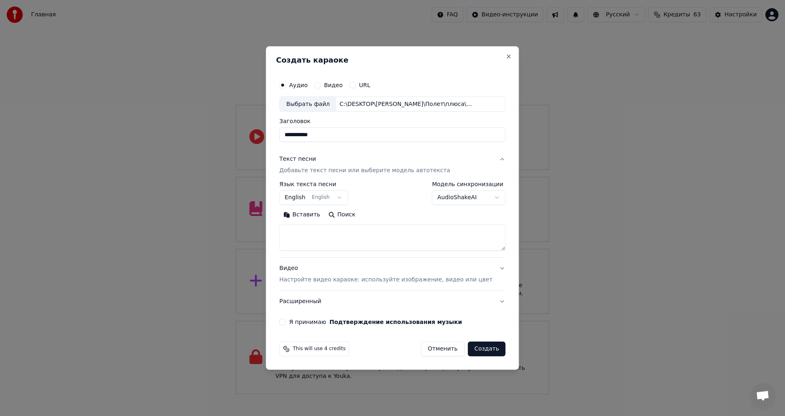 The width and height of the screenshot is (785, 416). What do you see at coordinates (298, 85) in the screenshot?
I see `label: Аудио` at bounding box center [298, 85].